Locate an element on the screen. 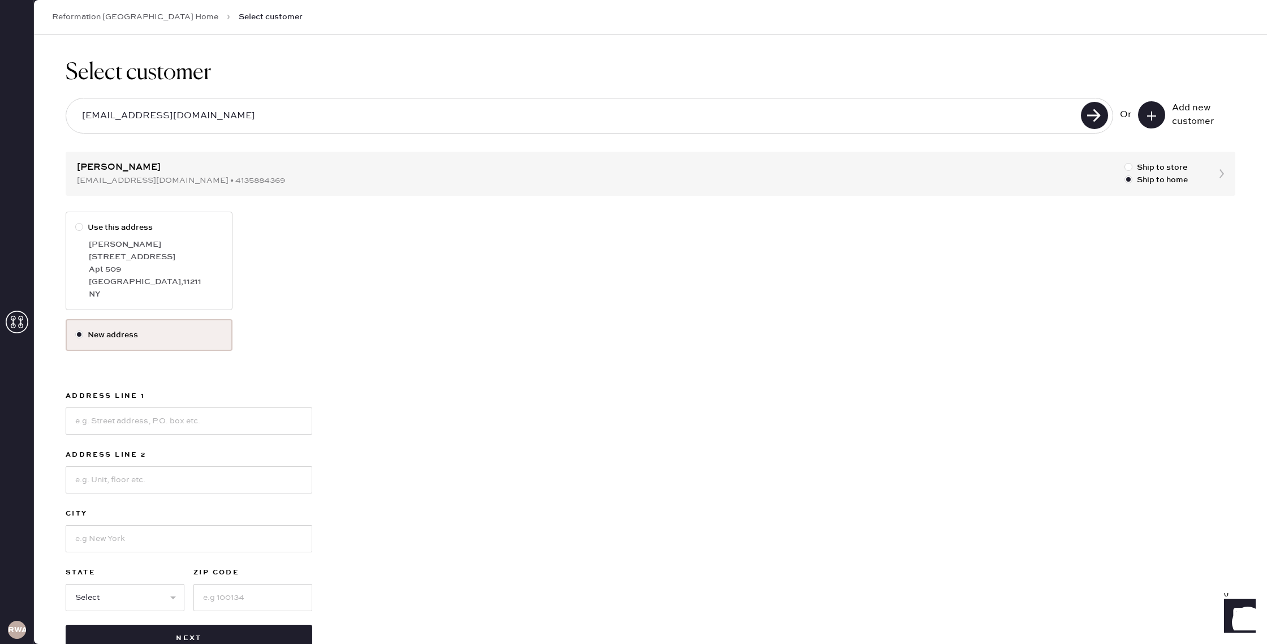 The height and width of the screenshot is (644, 1267). div: Add new customer is located at coordinates (1200, 115).